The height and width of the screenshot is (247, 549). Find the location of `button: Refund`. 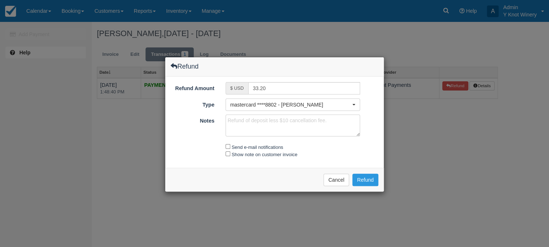

button: Refund is located at coordinates (365, 180).